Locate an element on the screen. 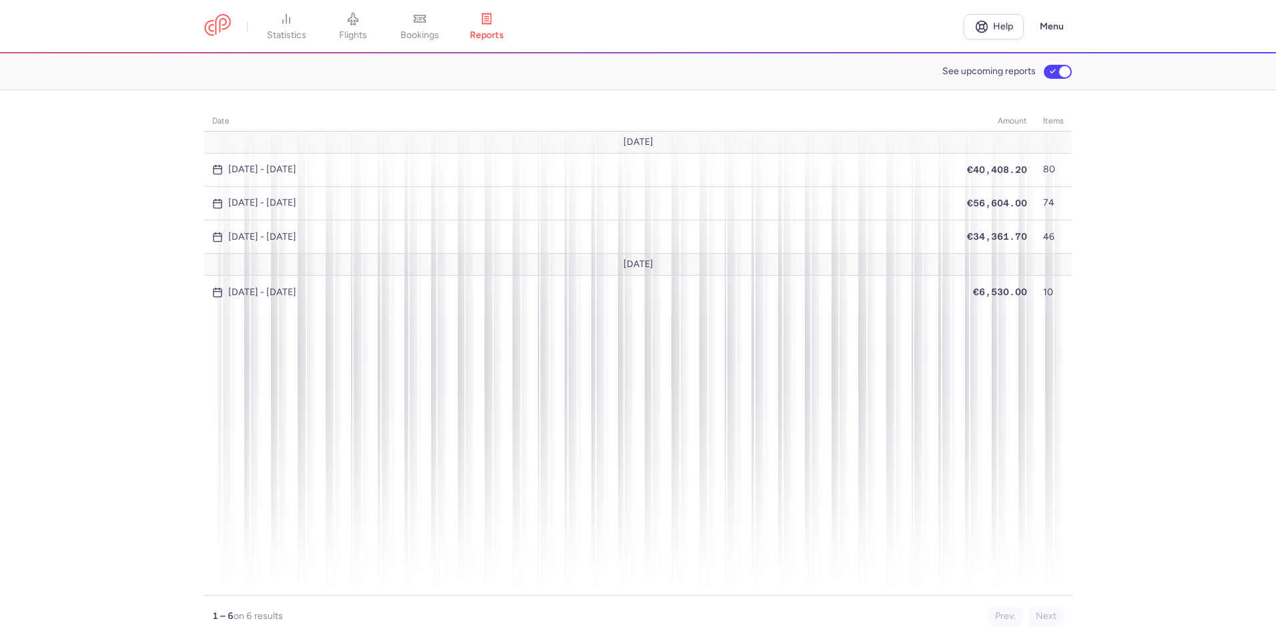  span: €6,530.00 is located at coordinates (1000, 292).